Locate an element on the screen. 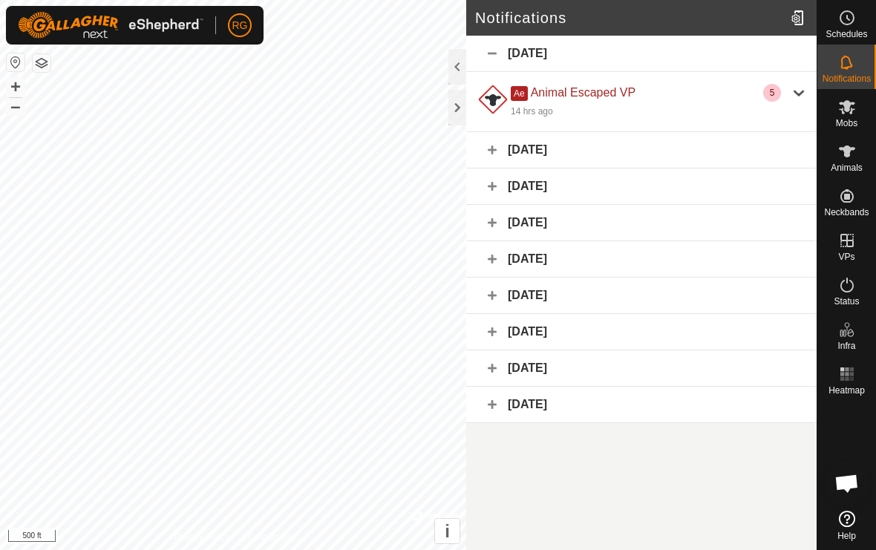 This screenshot has width=876, height=550. a: Contact Us is located at coordinates (270, 538).